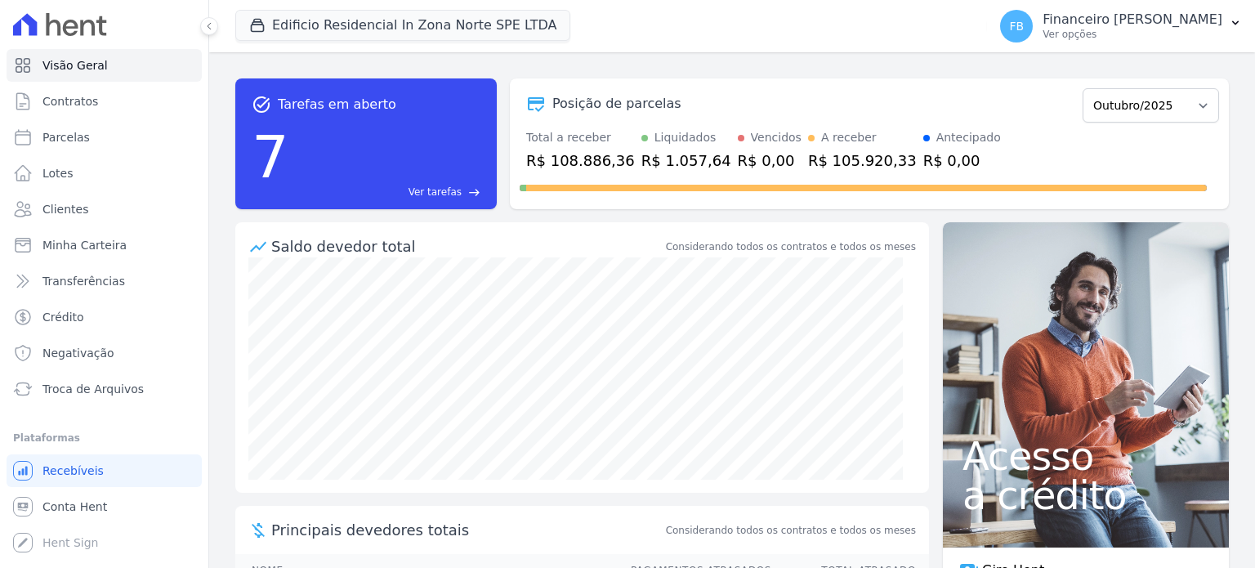 This screenshot has height=568, width=1255. What do you see at coordinates (1086, 456) in the screenshot?
I see `span: Acesso` at bounding box center [1086, 456].